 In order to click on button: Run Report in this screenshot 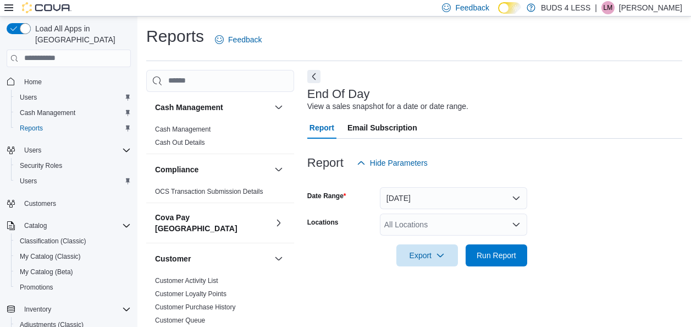, I will do `click(496, 255)`.